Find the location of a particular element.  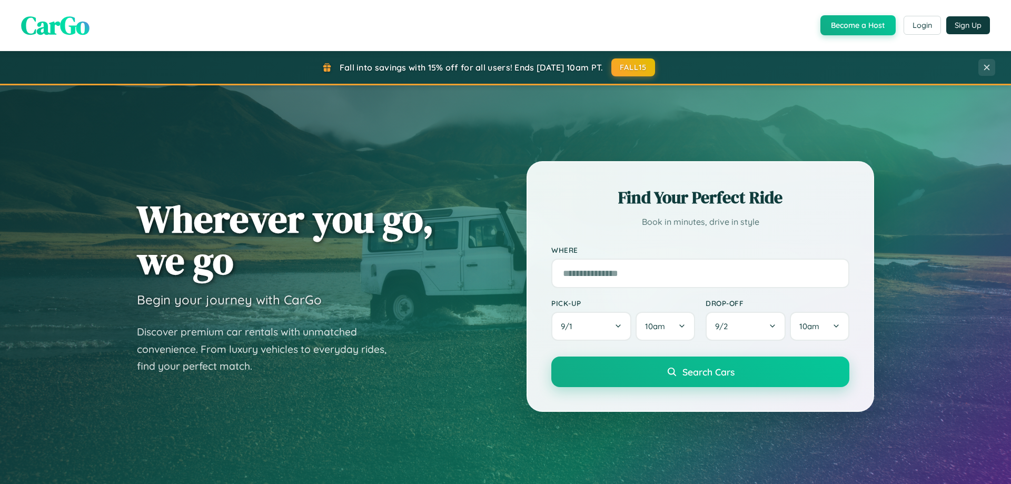

span: CarGo is located at coordinates (55, 25).